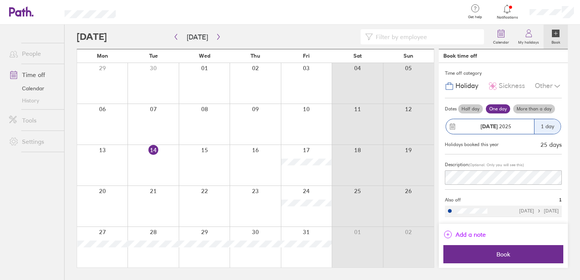  I want to click on span: Tue, so click(153, 56).